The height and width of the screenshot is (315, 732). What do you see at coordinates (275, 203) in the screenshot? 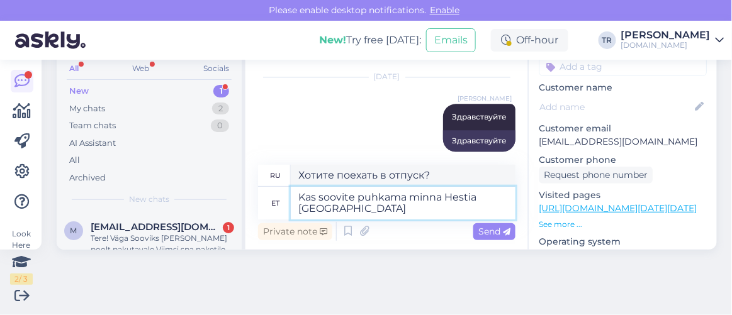
I see `div: et` at bounding box center [275, 203].